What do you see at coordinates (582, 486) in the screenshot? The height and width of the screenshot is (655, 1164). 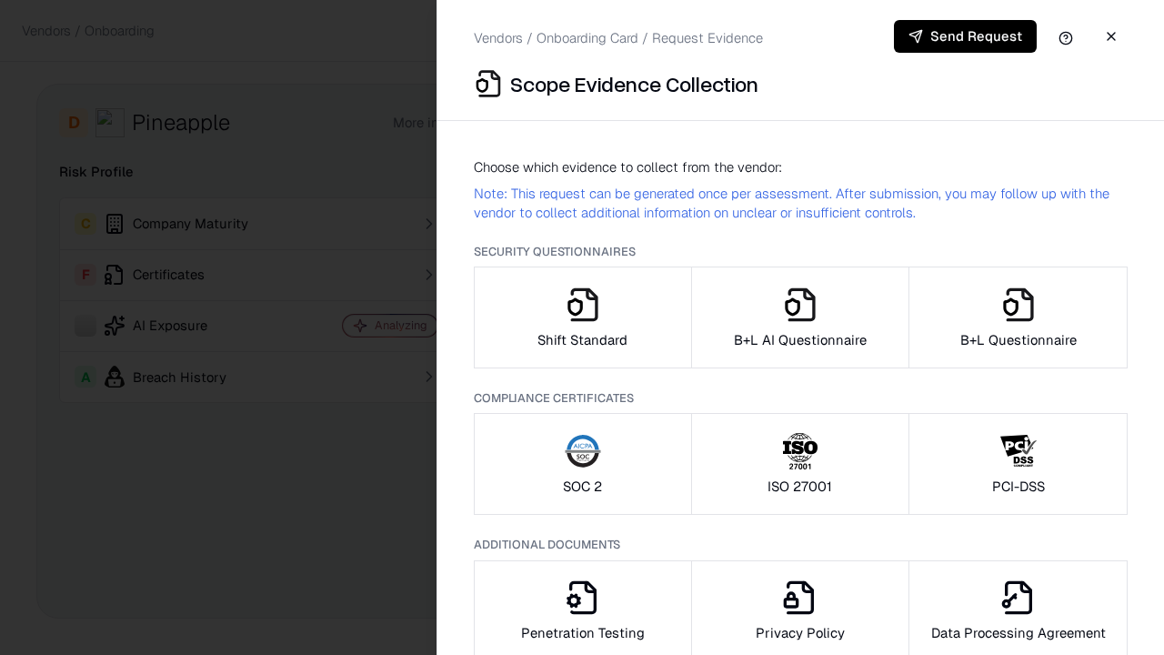 I see `p: SOC 2` at bounding box center [582, 486].